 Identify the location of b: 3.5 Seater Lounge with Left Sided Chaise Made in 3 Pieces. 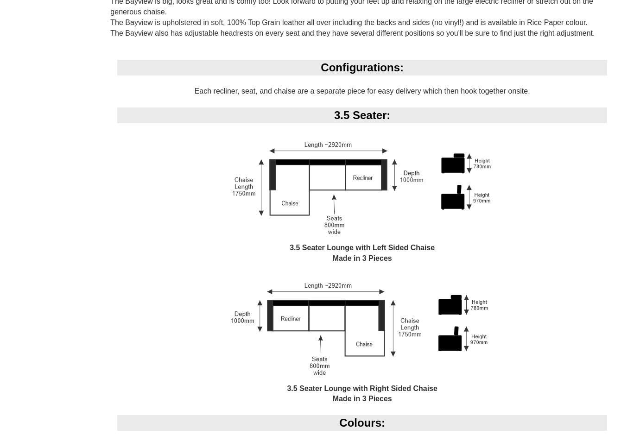
(362, 253).